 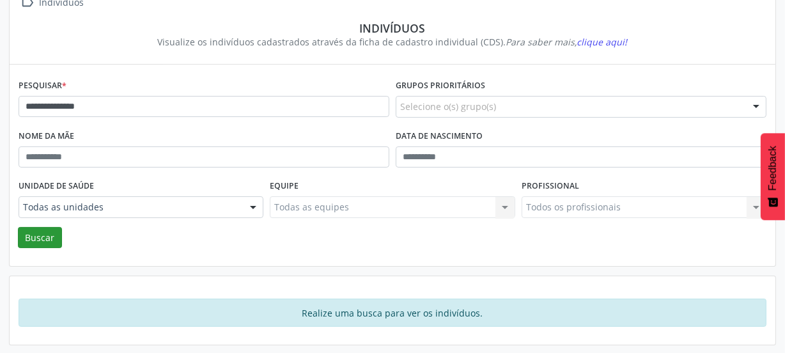 I want to click on label: Data de nascimento, so click(x=439, y=136).